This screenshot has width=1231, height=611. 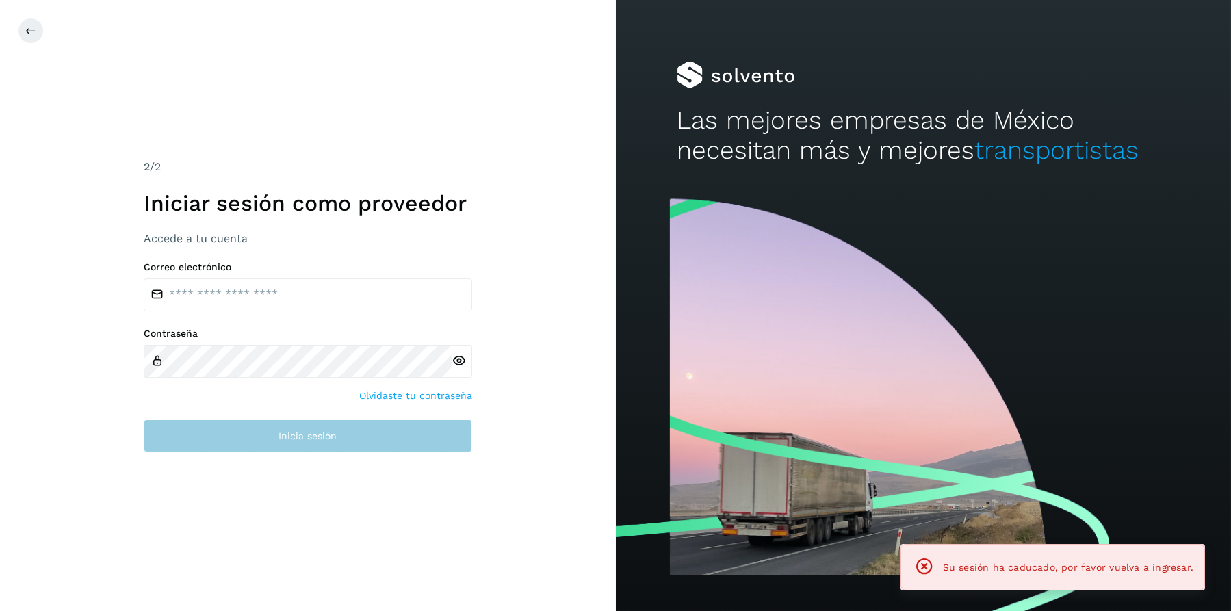 I want to click on label: Correo electrónico, so click(x=308, y=267).